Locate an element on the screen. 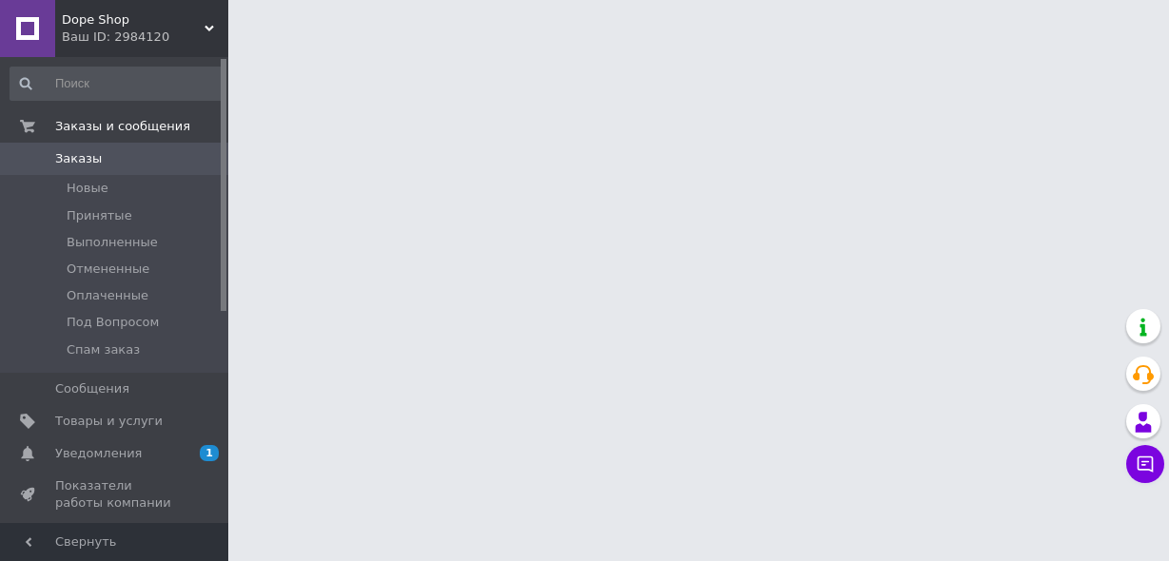 Image resolution: width=1169 pixels, height=561 pixels. span: Оплаченные is located at coordinates (107, 296).